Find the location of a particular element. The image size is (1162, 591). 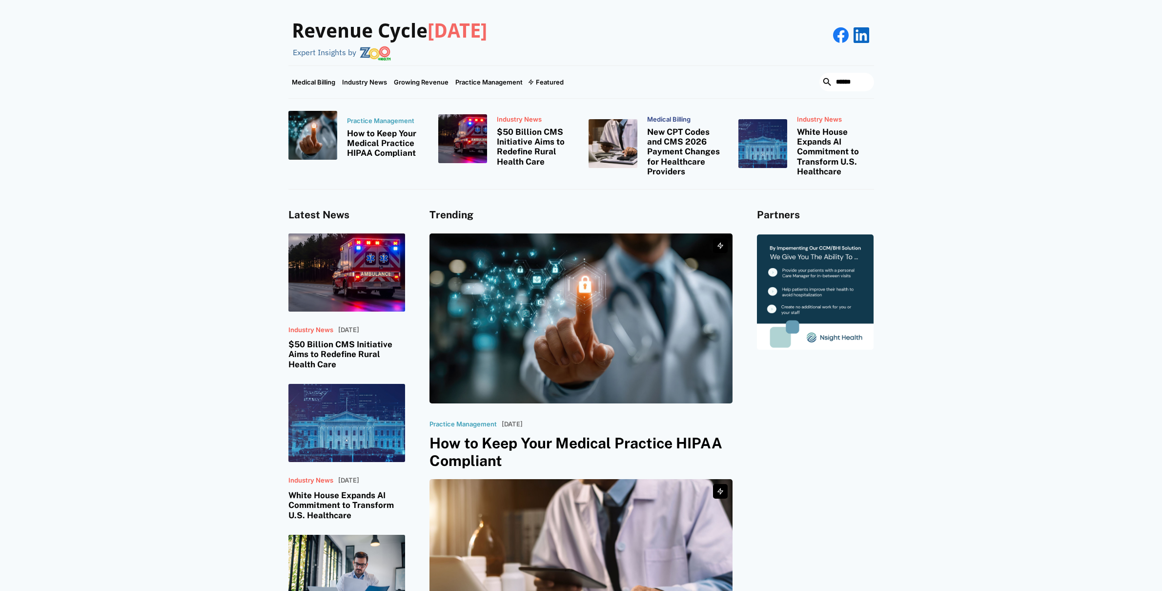

h3: Revenue Cycle is located at coordinates (389, 31).